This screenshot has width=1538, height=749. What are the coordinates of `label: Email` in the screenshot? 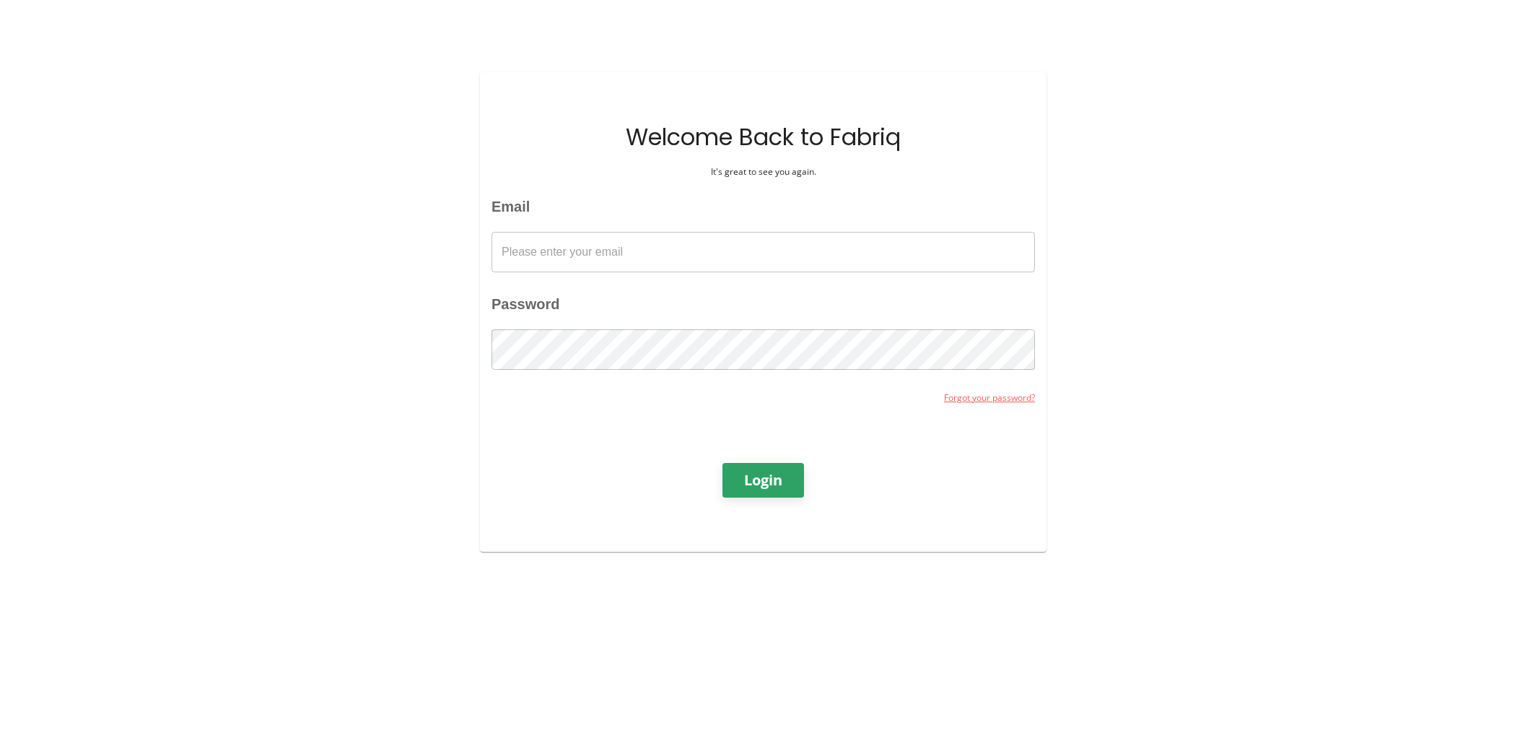 It's located at (763, 206).